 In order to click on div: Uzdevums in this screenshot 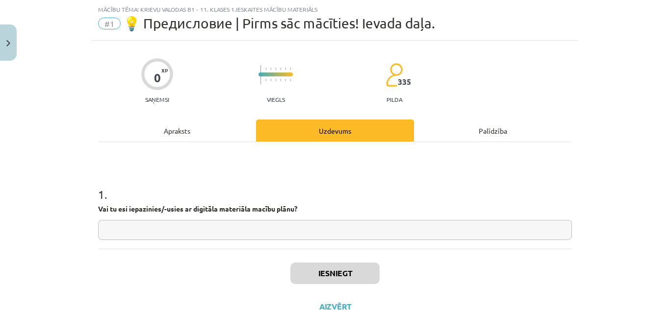, I will do `click(335, 130)`.